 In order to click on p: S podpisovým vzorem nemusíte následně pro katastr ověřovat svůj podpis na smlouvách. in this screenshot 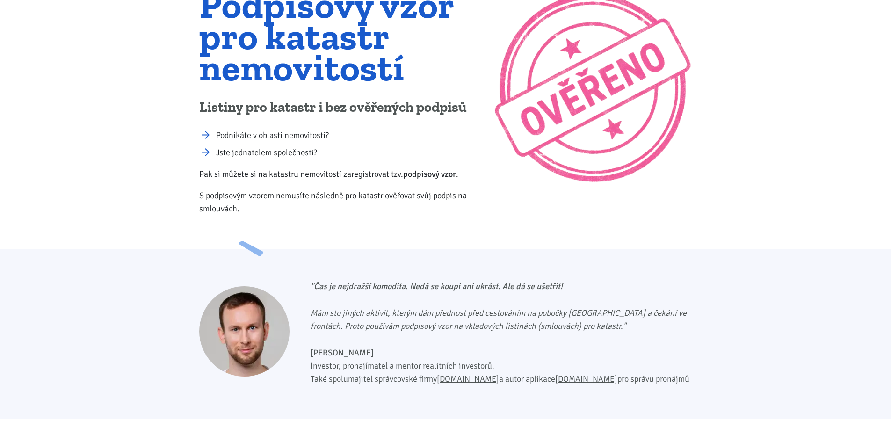, I will do `click(340, 202)`.